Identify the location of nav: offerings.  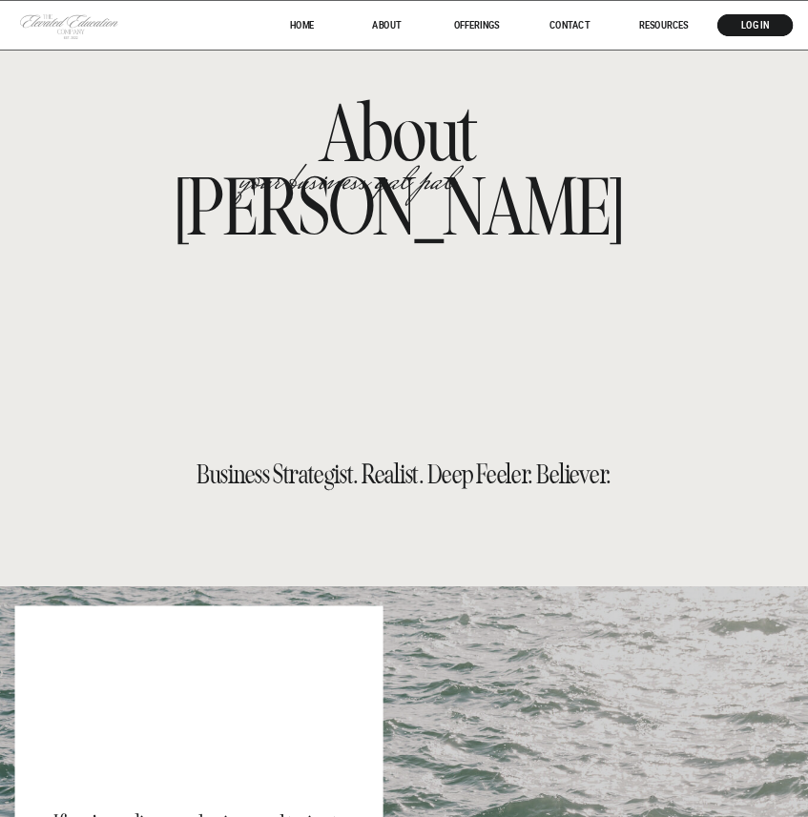
(477, 25).